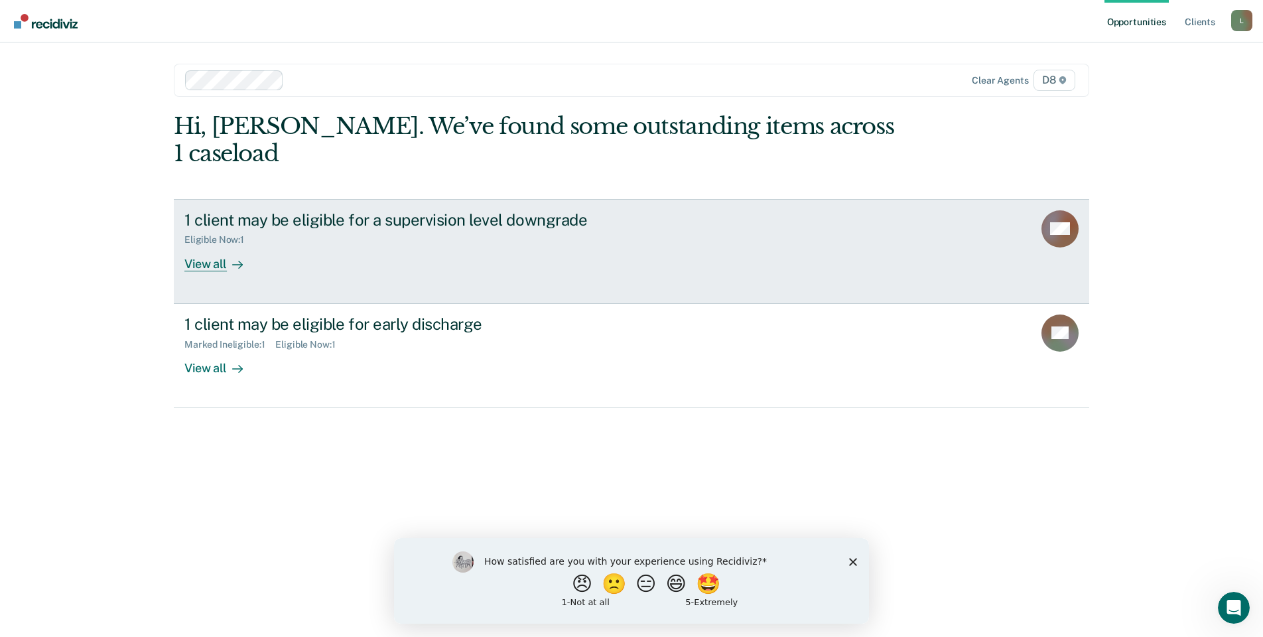 Image resolution: width=1263 pixels, height=637 pixels. Describe the element at coordinates (631, 356) in the screenshot. I see `a: 1 client may be eligible for early dischargeMarked Ineligible:1Eligible Now:1View all` at that location.